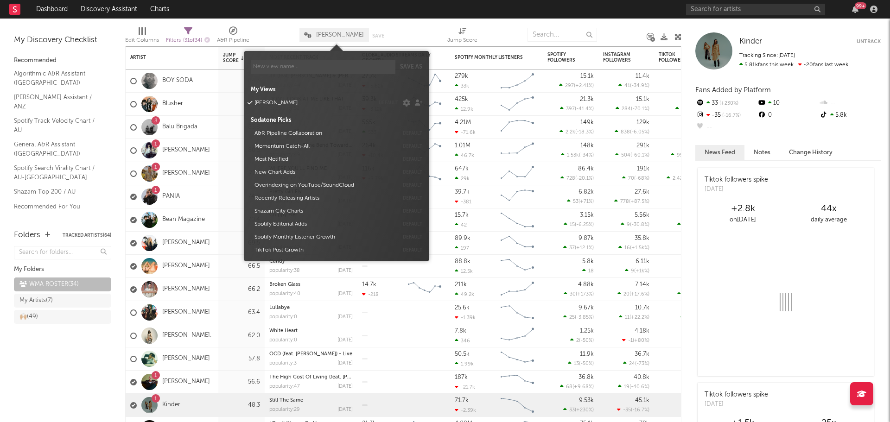 The height and width of the screenshot is (422, 890). I want to click on span: -20.1 %, so click(584, 178).